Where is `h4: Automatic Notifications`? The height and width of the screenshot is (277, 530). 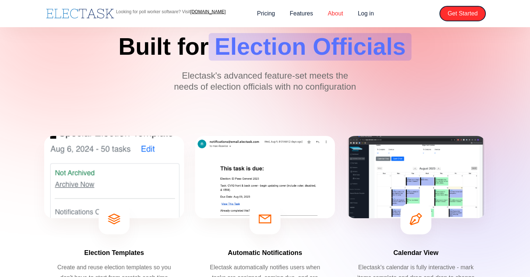
h4: Automatic Notifications is located at coordinates (265, 253).